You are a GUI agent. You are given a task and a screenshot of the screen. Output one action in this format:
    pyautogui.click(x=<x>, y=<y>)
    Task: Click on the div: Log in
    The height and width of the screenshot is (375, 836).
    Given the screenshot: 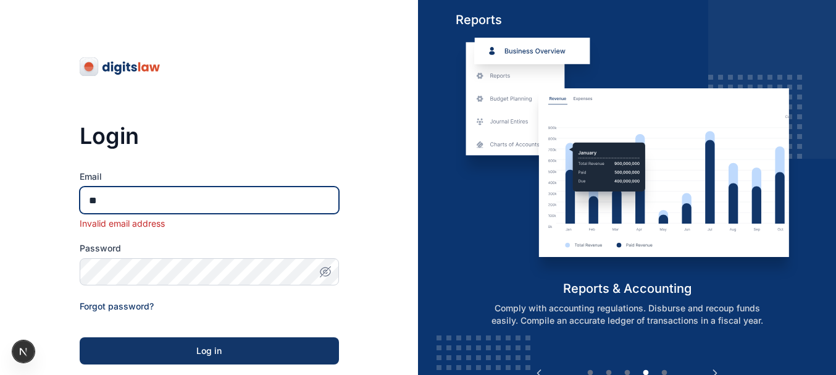 What is the action you would take?
    pyautogui.click(x=209, y=351)
    